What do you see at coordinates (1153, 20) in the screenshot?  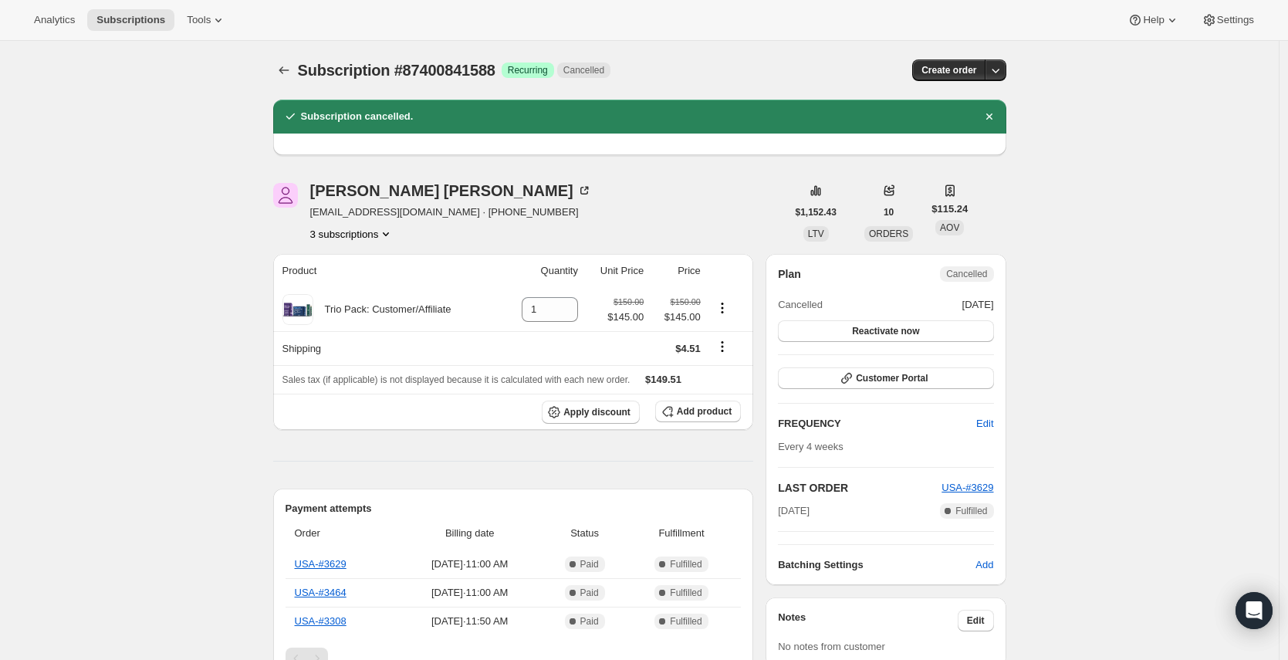 I see `button: Help` at bounding box center [1153, 20].